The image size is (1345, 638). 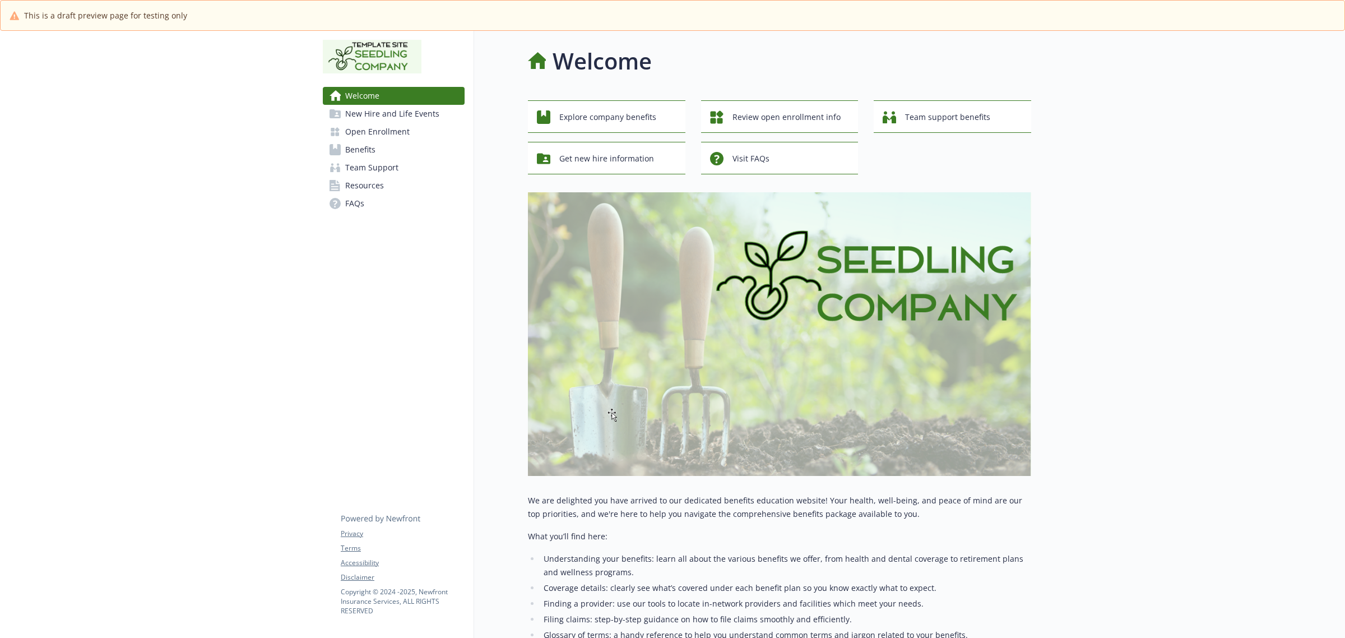 What do you see at coordinates (779, 507) in the screenshot?
I see `p: We are delighted you have arrived to our dedicated benefits education website! Your health, well-...` at bounding box center [779, 507].